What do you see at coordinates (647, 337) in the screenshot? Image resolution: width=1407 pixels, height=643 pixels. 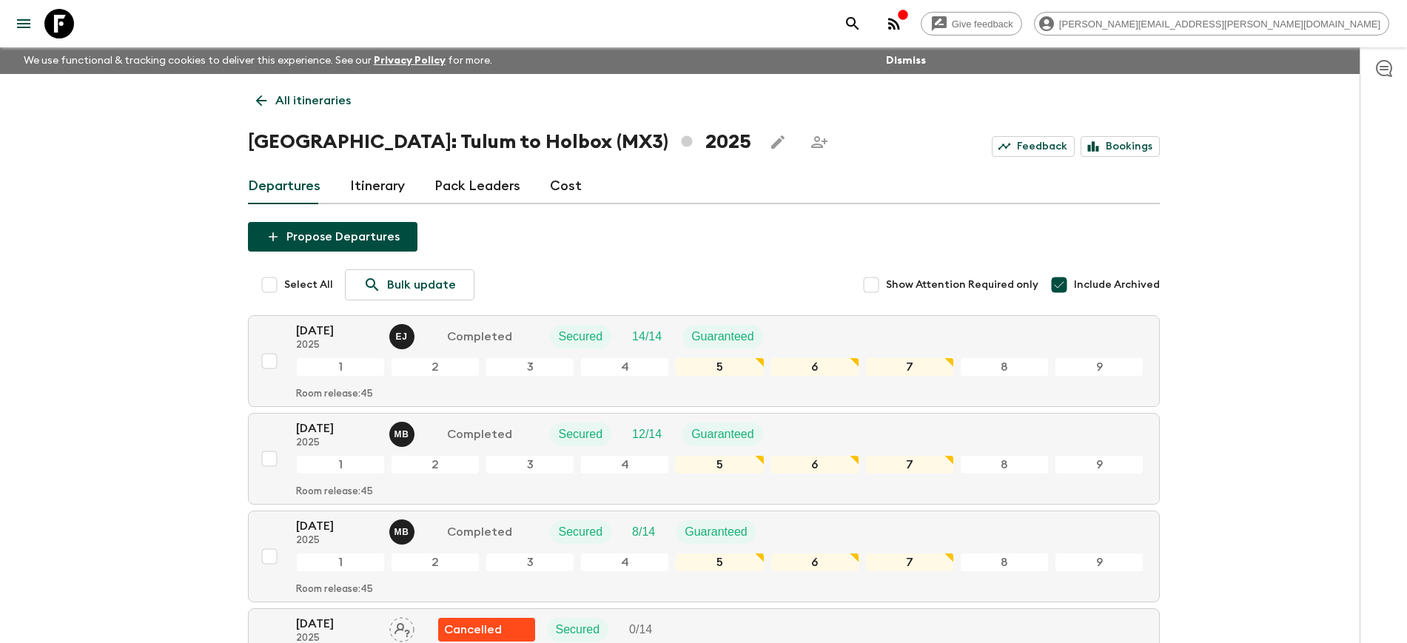 I see `p: 14 / 14` at bounding box center [647, 337].